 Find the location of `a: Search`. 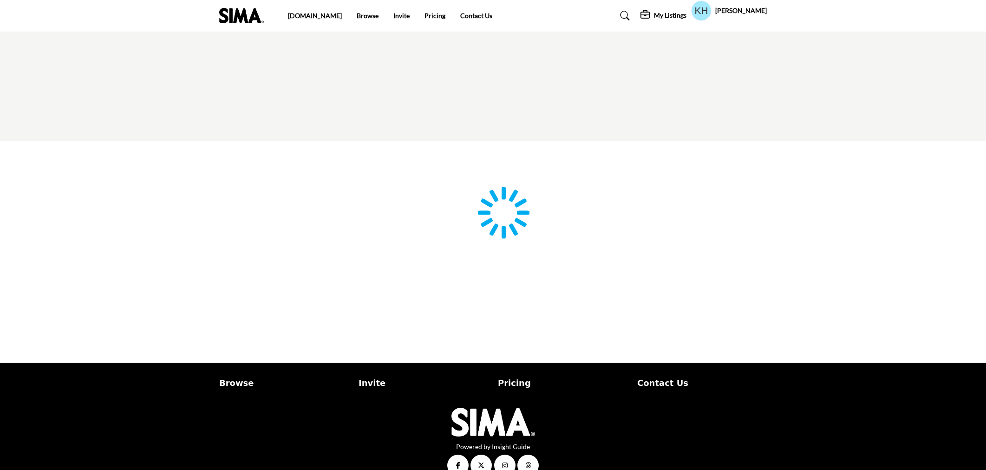

a: Search is located at coordinates (623, 16).